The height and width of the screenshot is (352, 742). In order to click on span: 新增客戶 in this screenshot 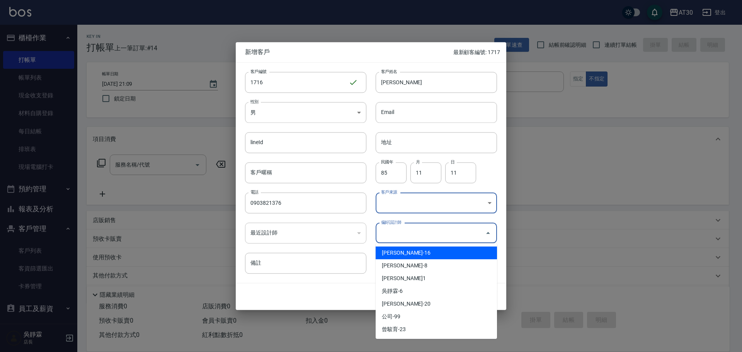, I will do `click(349, 52)`.